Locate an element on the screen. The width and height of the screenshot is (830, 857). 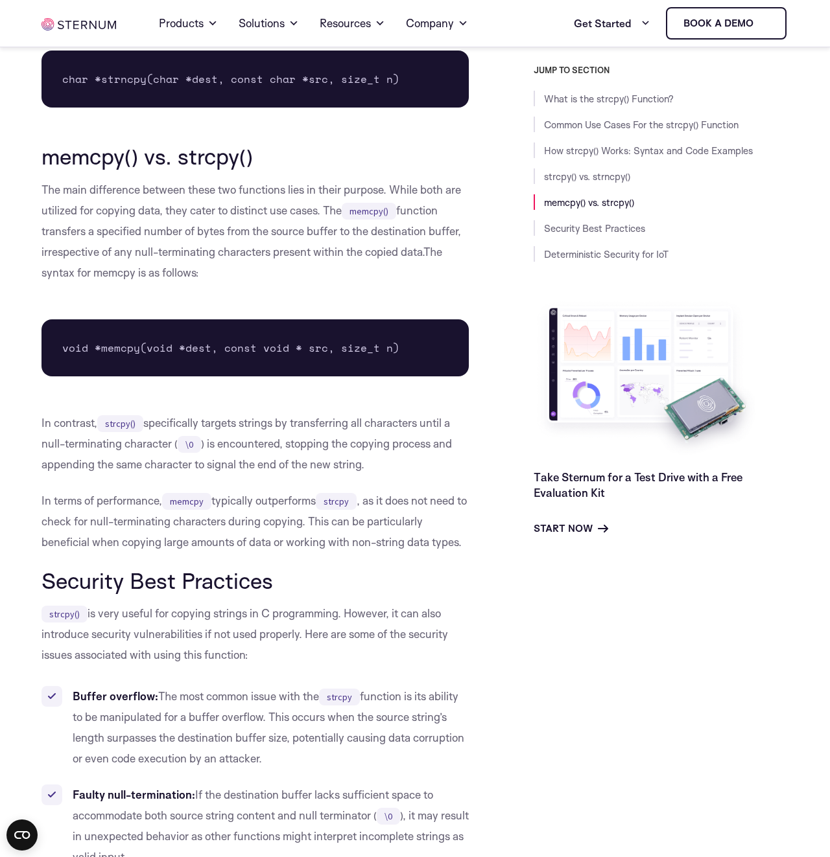
code: memcpy is located at coordinates (187, 502).